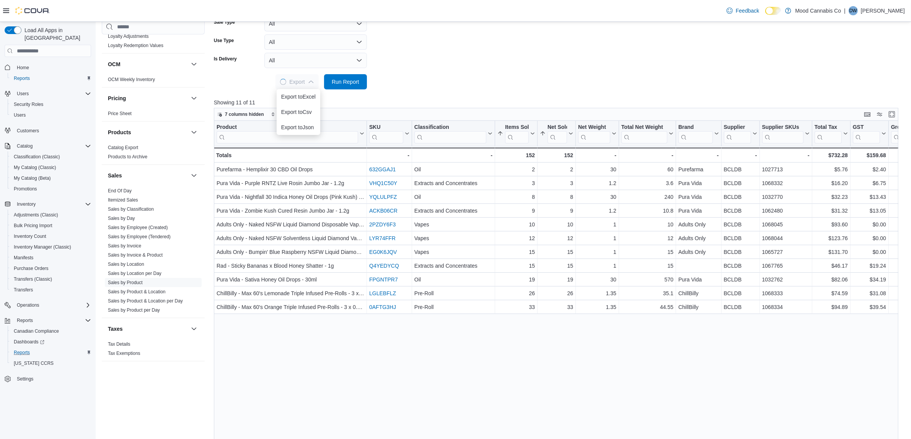  What do you see at coordinates (291, 225) in the screenshot?
I see `div: Adults Only - Naked NSFW Liquid Diamond Disposable Vape - 1g` at bounding box center [291, 225].